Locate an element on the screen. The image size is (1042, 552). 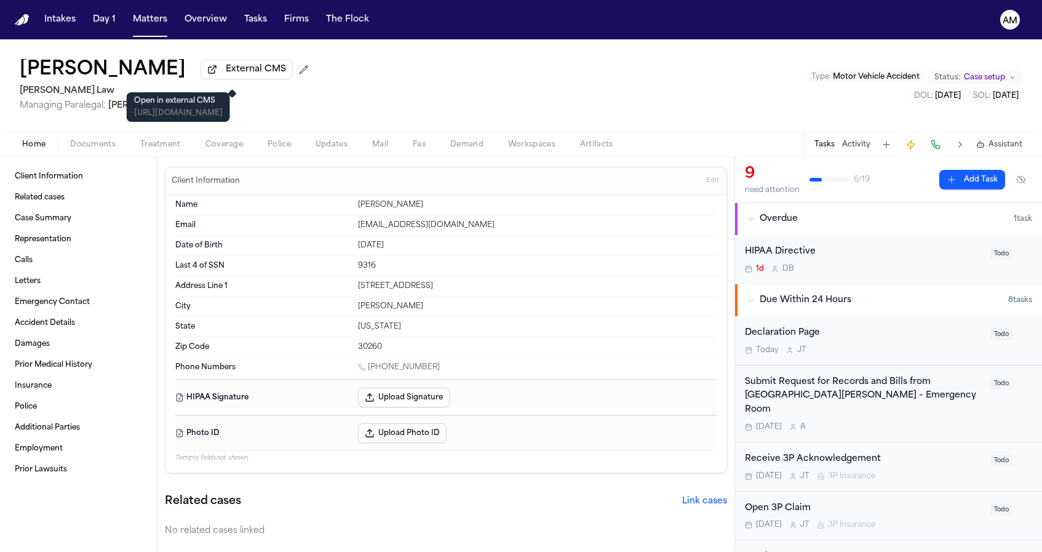
span: Coverage is located at coordinates (224, 145).